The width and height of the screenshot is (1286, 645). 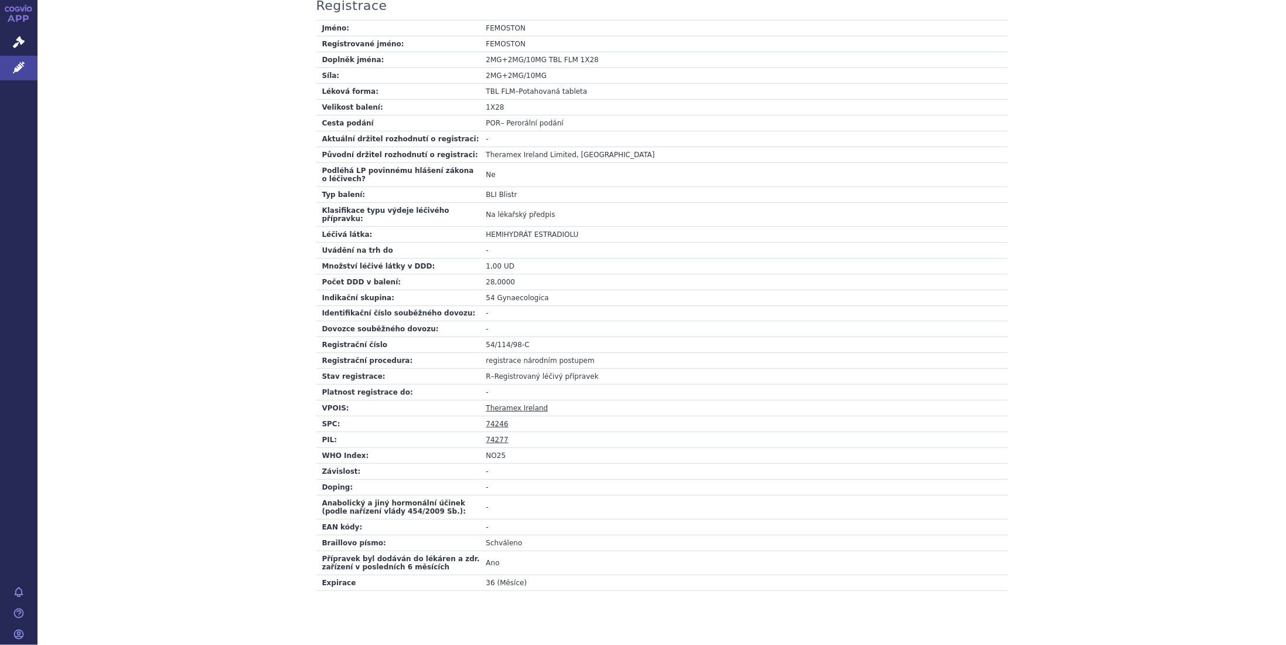 I want to click on span: 36, so click(x=491, y=583).